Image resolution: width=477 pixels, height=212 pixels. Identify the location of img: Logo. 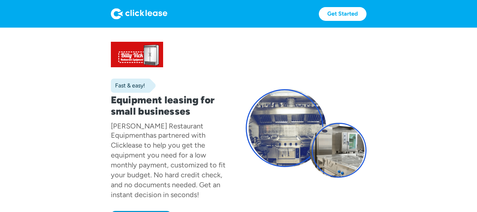
(139, 14).